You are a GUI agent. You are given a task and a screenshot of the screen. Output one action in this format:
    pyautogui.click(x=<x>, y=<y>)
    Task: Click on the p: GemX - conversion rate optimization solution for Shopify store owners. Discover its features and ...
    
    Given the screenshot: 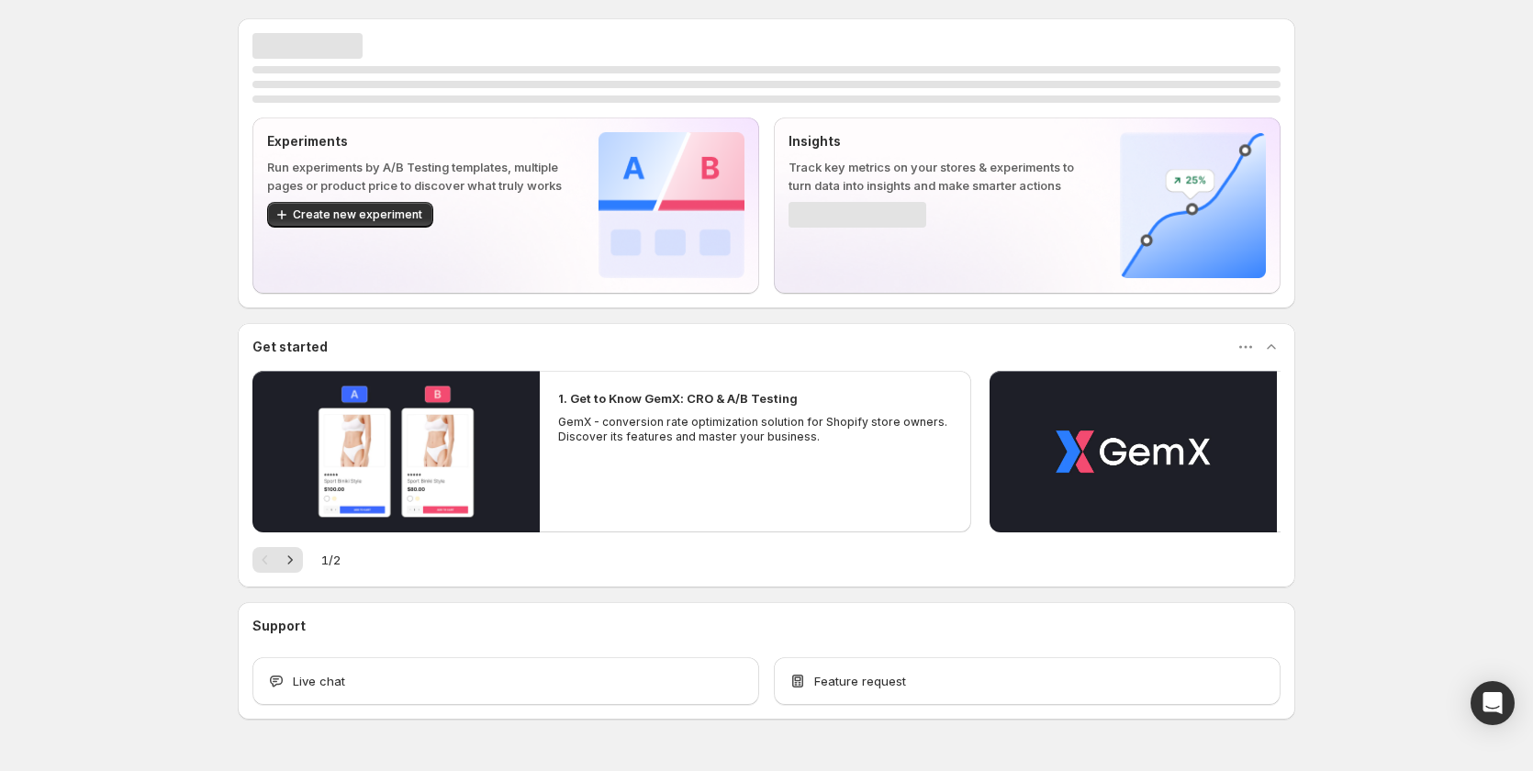 What is the action you would take?
    pyautogui.click(x=755, y=430)
    